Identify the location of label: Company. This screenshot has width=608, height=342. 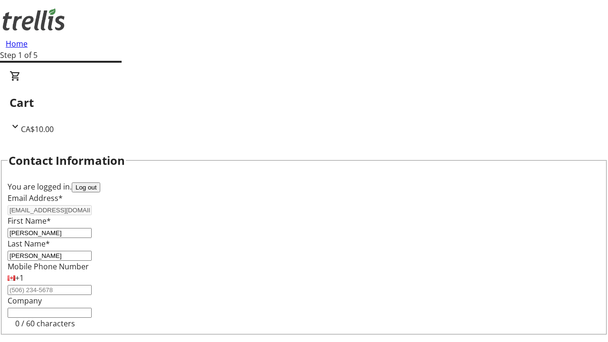
(25, 301).